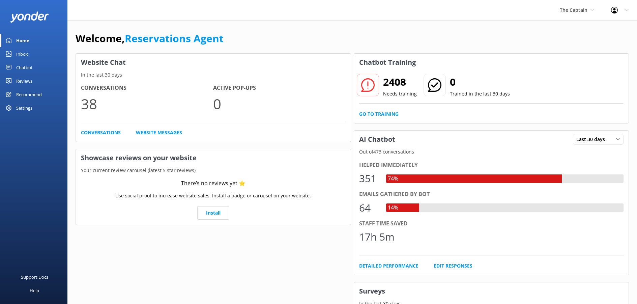 The height and width of the screenshot is (304, 637). What do you see at coordinates (213, 158) in the screenshot?
I see `h3: Showcase reviews on your website` at bounding box center [213, 158].